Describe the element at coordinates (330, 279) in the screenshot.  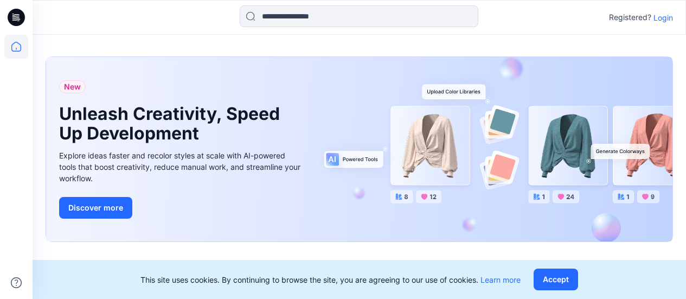
I see `p: This site uses cookies. By continuing to browse the site, you are agreeing to our use of cookies.` at that location.